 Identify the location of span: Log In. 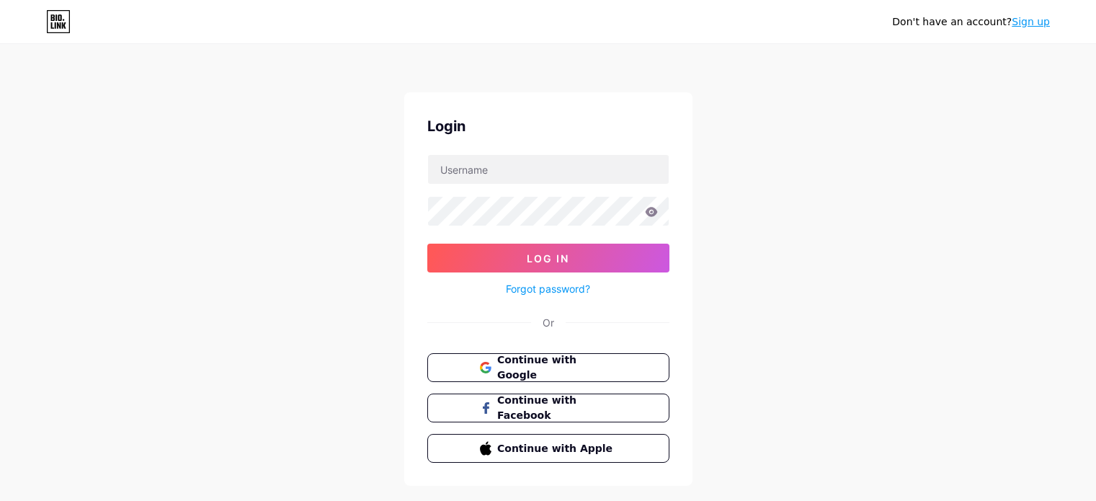
(547, 258).